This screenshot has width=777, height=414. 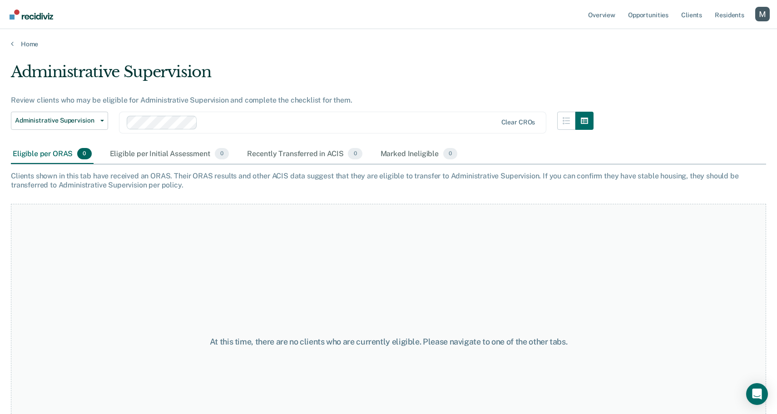 What do you see at coordinates (757, 394) in the screenshot?
I see `div: Open Intercom Messenger` at bounding box center [757, 394].